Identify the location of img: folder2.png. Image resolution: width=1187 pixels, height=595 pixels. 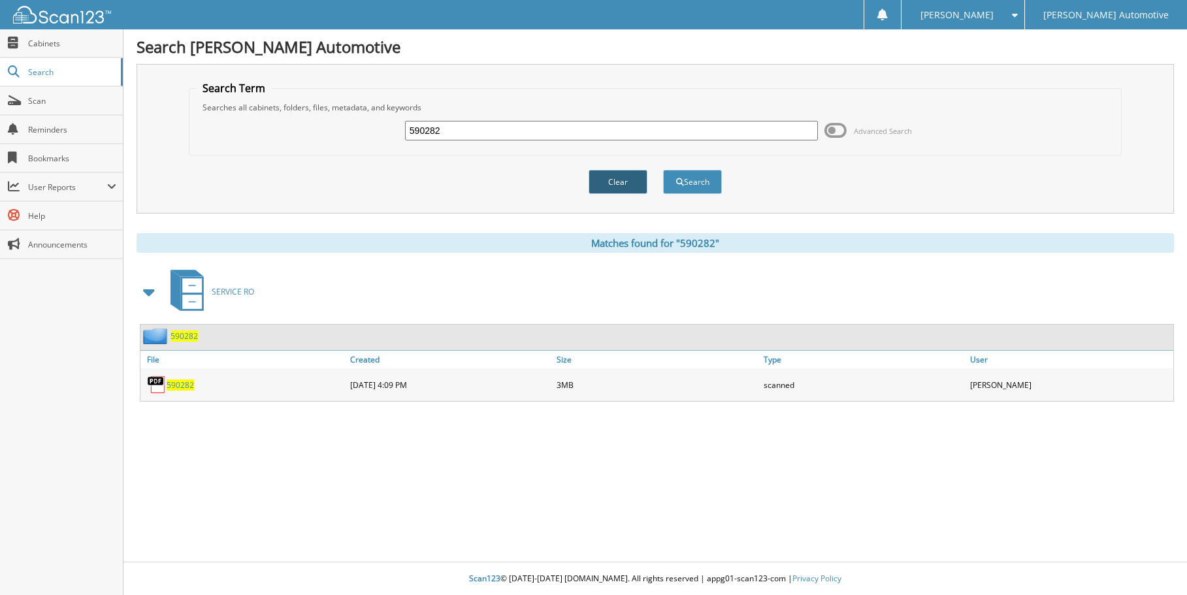
(157, 336).